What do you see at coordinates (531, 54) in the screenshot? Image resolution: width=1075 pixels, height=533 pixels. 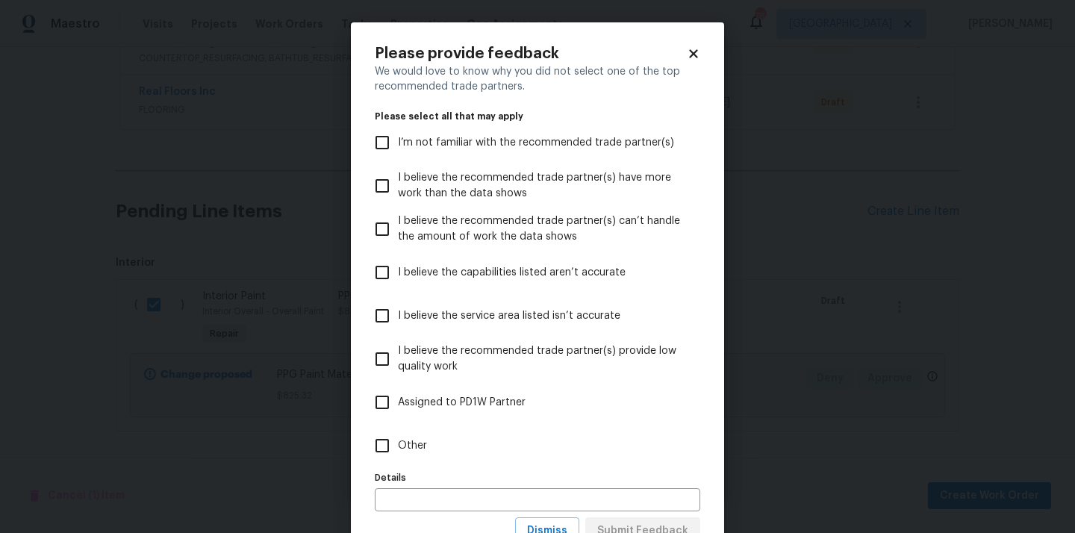 I see `h2: Please provide feedback` at bounding box center [531, 54].